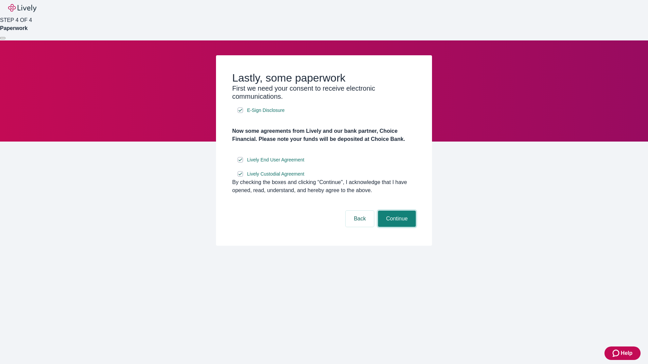  Describe the element at coordinates (276, 174) in the screenshot. I see `span: Lively Custodial Agreement` at that location.